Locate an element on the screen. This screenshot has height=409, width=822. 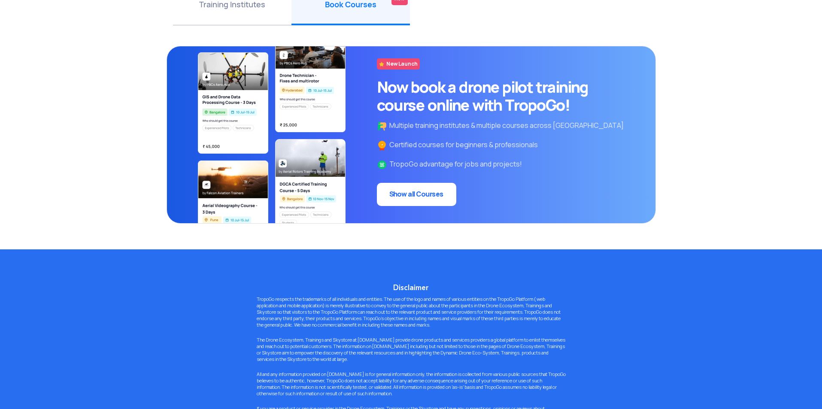
p: Certified courses for beginners & professionals is located at coordinates (513, 145).